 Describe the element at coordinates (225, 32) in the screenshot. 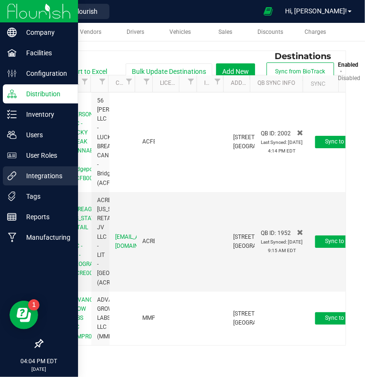

I see `span: Sales` at that location.